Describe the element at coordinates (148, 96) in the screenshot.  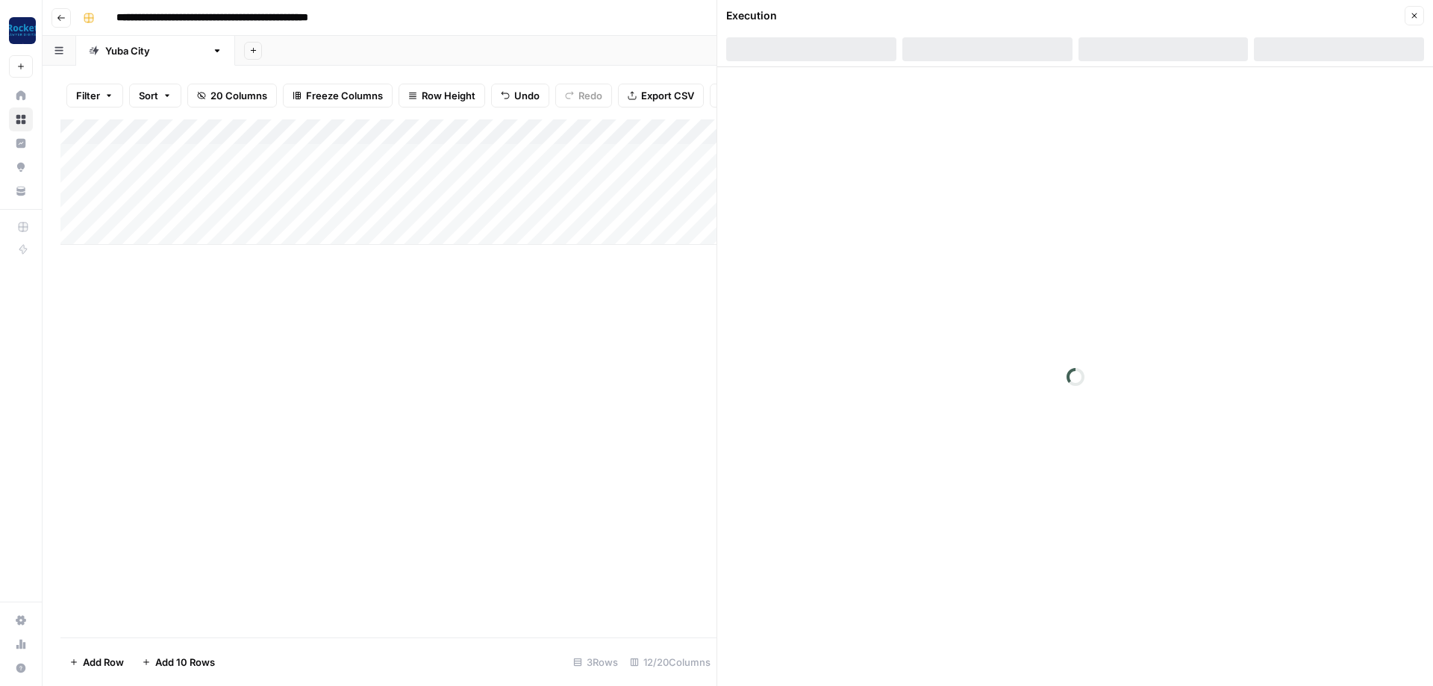
I see `span: Sort` at that location.